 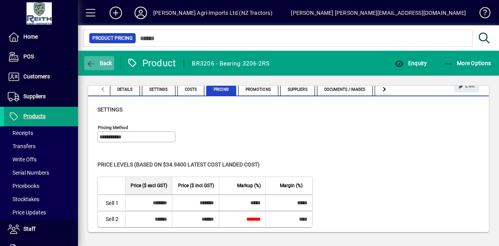 I want to click on span: Back, so click(x=99, y=63).